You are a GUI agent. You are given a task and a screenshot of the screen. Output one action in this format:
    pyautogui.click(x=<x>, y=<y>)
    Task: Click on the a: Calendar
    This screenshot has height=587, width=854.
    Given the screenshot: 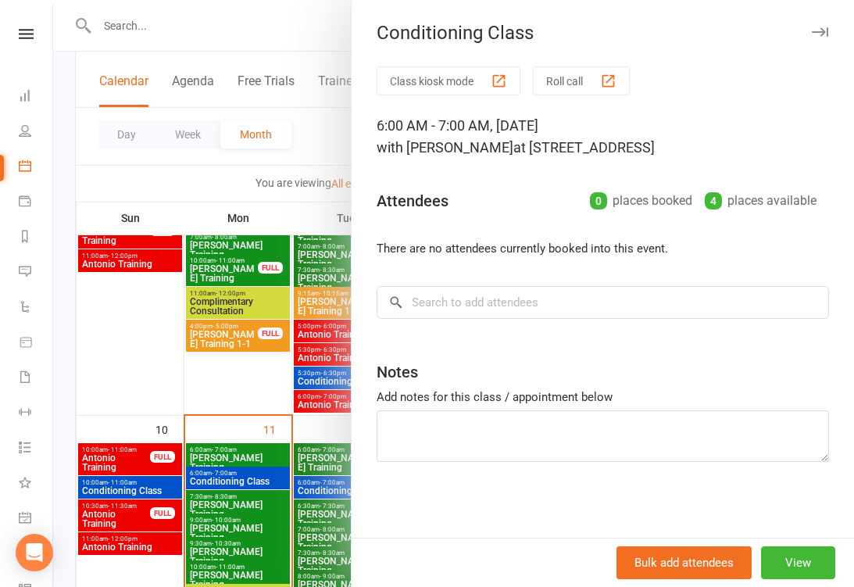 What is the action you would take?
    pyautogui.click(x=36, y=167)
    